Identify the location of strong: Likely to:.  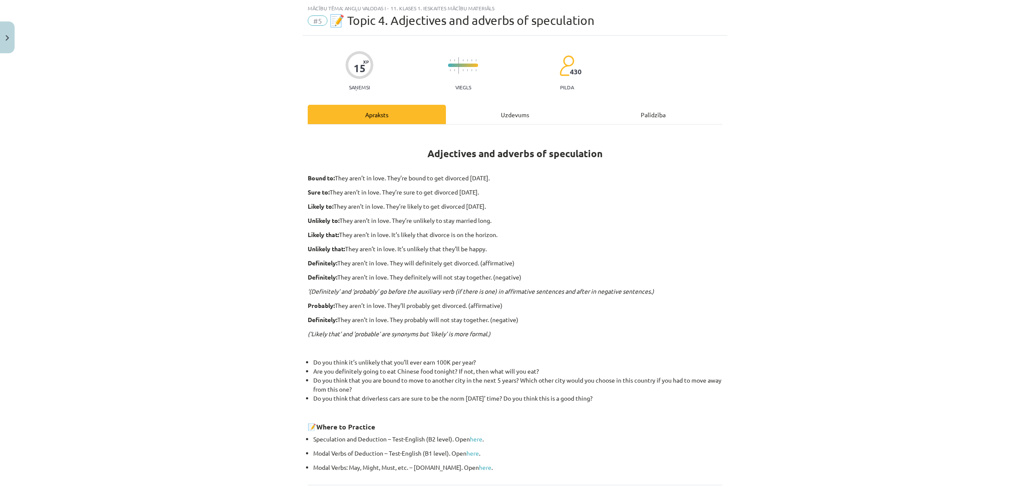
(321, 206).